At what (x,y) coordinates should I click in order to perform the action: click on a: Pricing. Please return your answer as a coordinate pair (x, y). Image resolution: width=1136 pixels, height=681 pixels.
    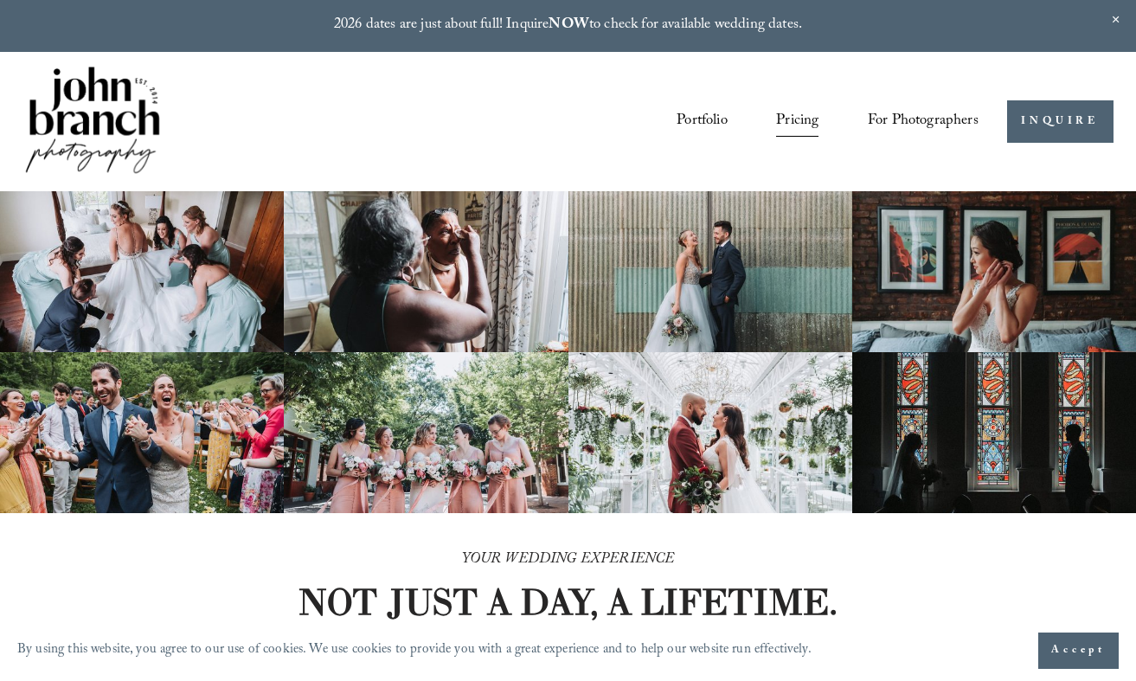
    Looking at the image, I should click on (797, 121).